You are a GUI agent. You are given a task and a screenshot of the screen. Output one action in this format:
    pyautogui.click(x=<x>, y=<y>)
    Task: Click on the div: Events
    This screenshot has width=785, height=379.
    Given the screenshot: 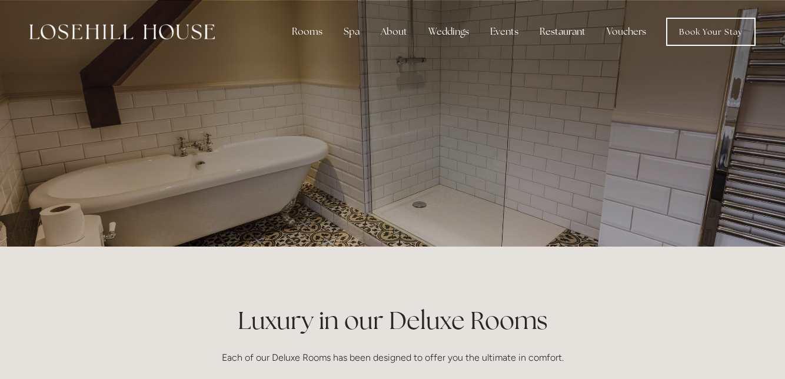 What is the action you would take?
    pyautogui.click(x=504, y=32)
    